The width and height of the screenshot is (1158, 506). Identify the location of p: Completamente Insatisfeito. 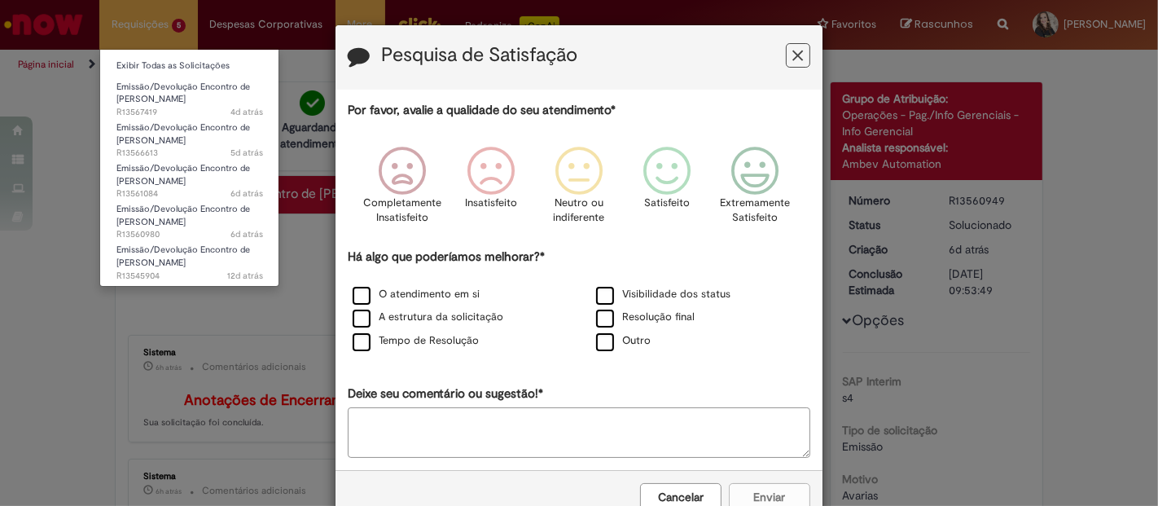
(403, 210).